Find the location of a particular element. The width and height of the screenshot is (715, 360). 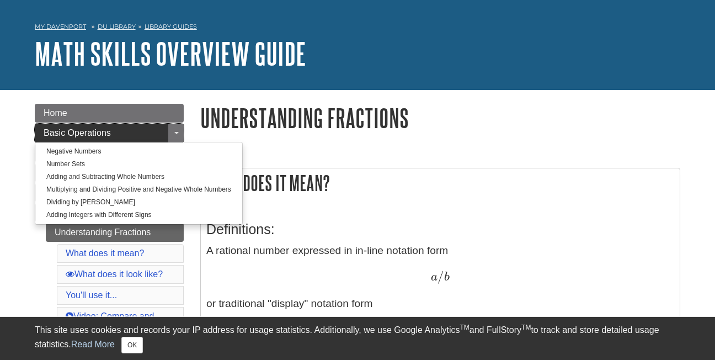

a: Library Guides is located at coordinates (171, 26).